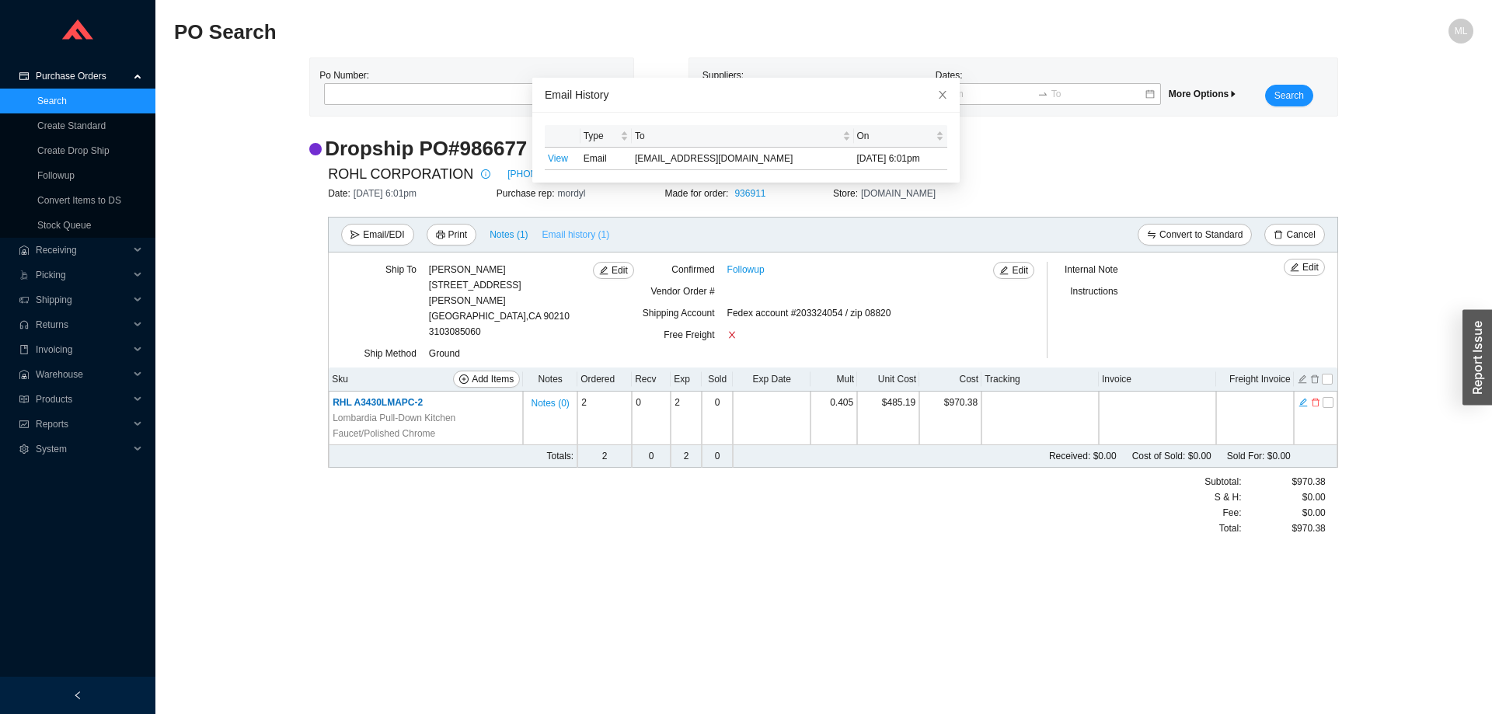  What do you see at coordinates (1043, 94) in the screenshot?
I see `span: to` at bounding box center [1043, 94].